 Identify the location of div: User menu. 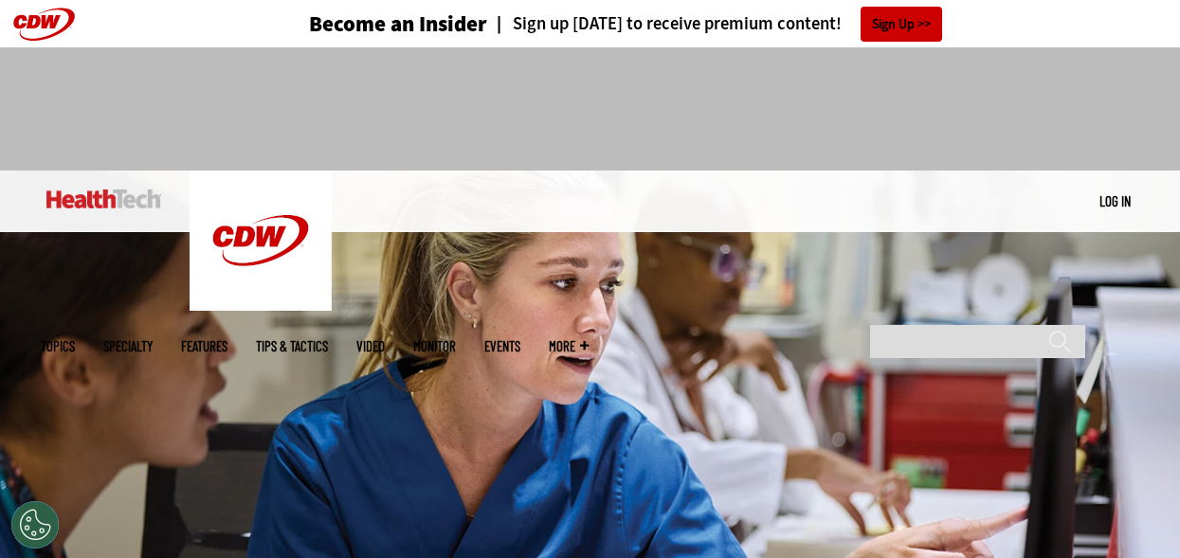
(1115, 201).